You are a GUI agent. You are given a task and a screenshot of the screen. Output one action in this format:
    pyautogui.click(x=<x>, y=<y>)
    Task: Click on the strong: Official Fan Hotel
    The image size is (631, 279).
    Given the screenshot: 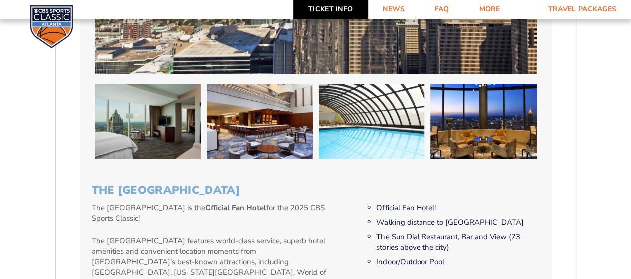 What is the action you would take?
    pyautogui.click(x=236, y=207)
    